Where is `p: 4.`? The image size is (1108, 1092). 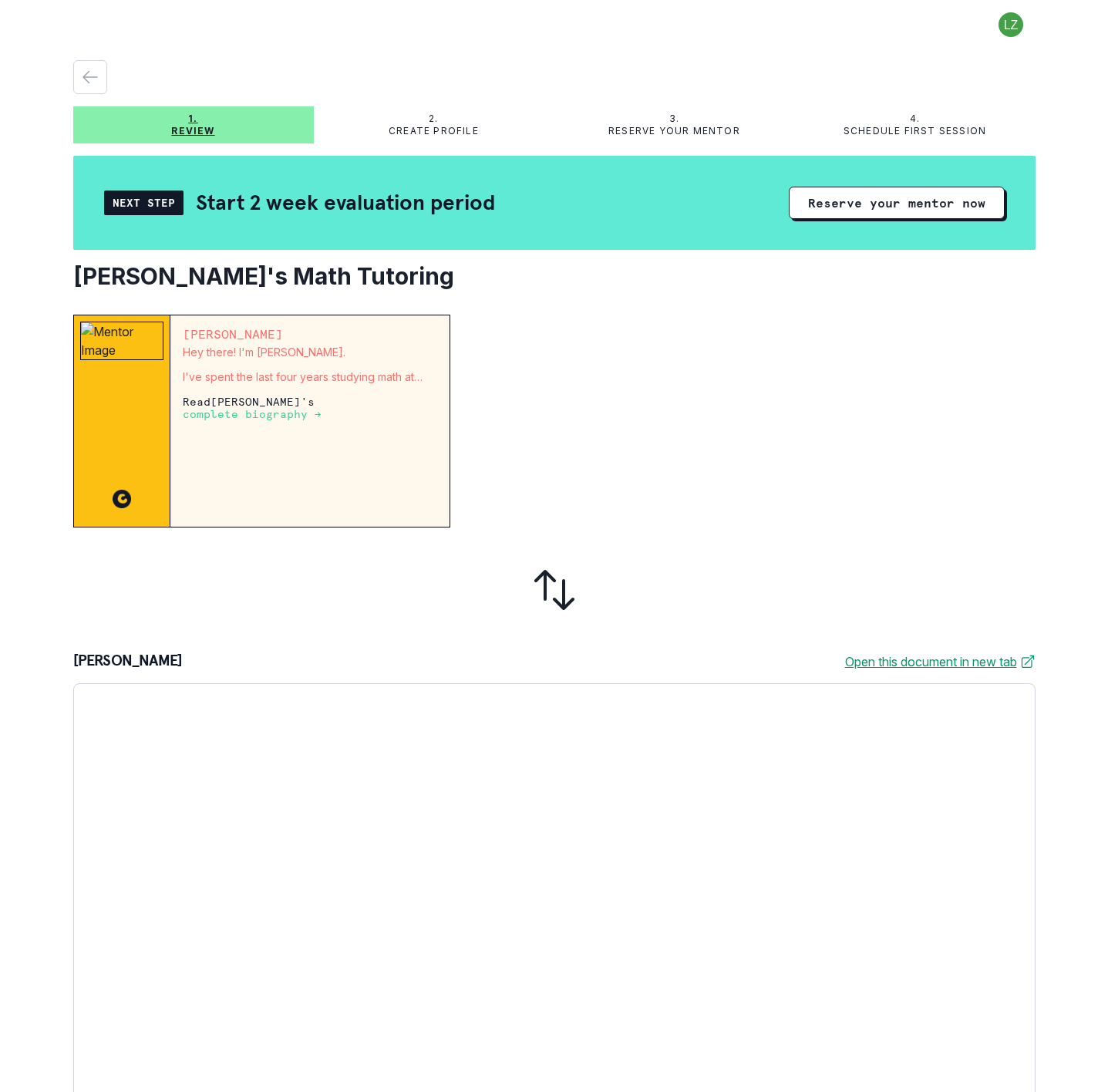 p: 4. is located at coordinates (914, 119).